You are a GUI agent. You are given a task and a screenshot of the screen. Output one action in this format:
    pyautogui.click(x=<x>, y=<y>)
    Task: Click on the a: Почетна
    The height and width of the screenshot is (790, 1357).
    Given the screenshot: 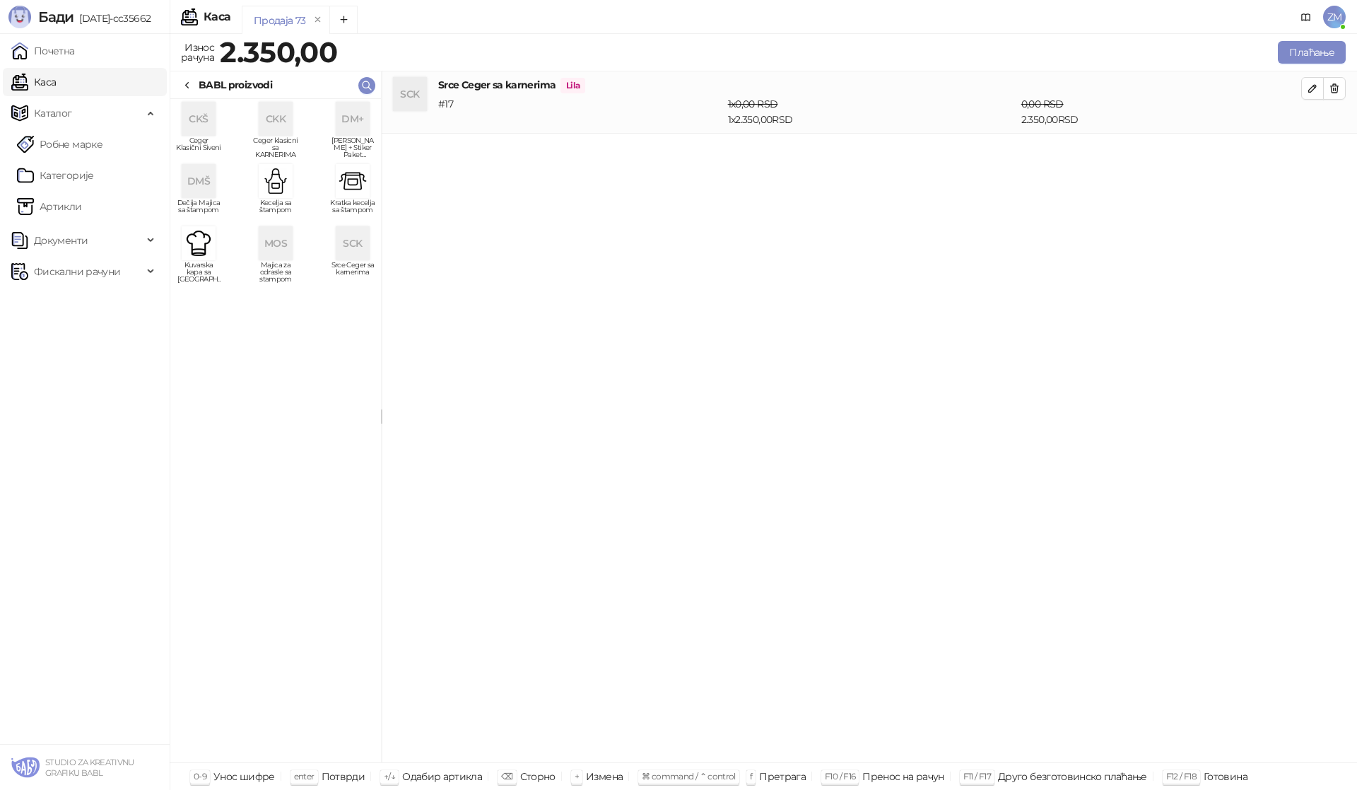 What is the action you would take?
    pyautogui.click(x=43, y=51)
    